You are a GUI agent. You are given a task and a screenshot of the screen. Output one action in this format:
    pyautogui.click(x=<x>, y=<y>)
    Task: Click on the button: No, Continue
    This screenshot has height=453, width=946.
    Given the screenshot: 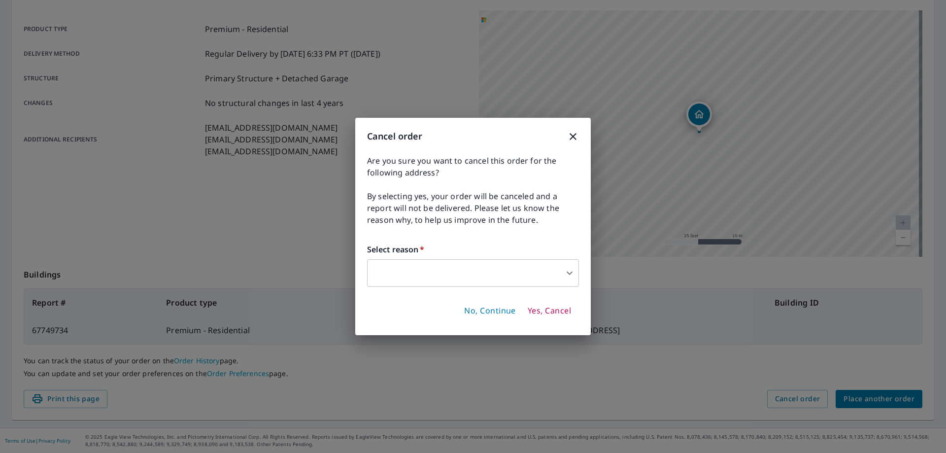 What is the action you would take?
    pyautogui.click(x=490, y=311)
    